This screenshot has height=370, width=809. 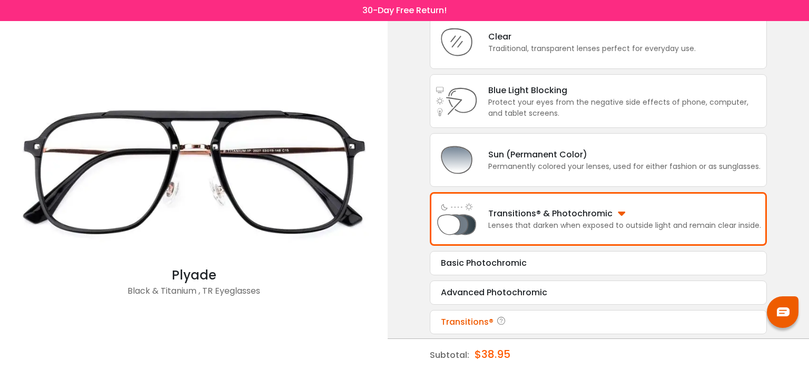 I want to click on img: Black Plyade - Titanium , TR Eyeglasses, so click(x=194, y=172).